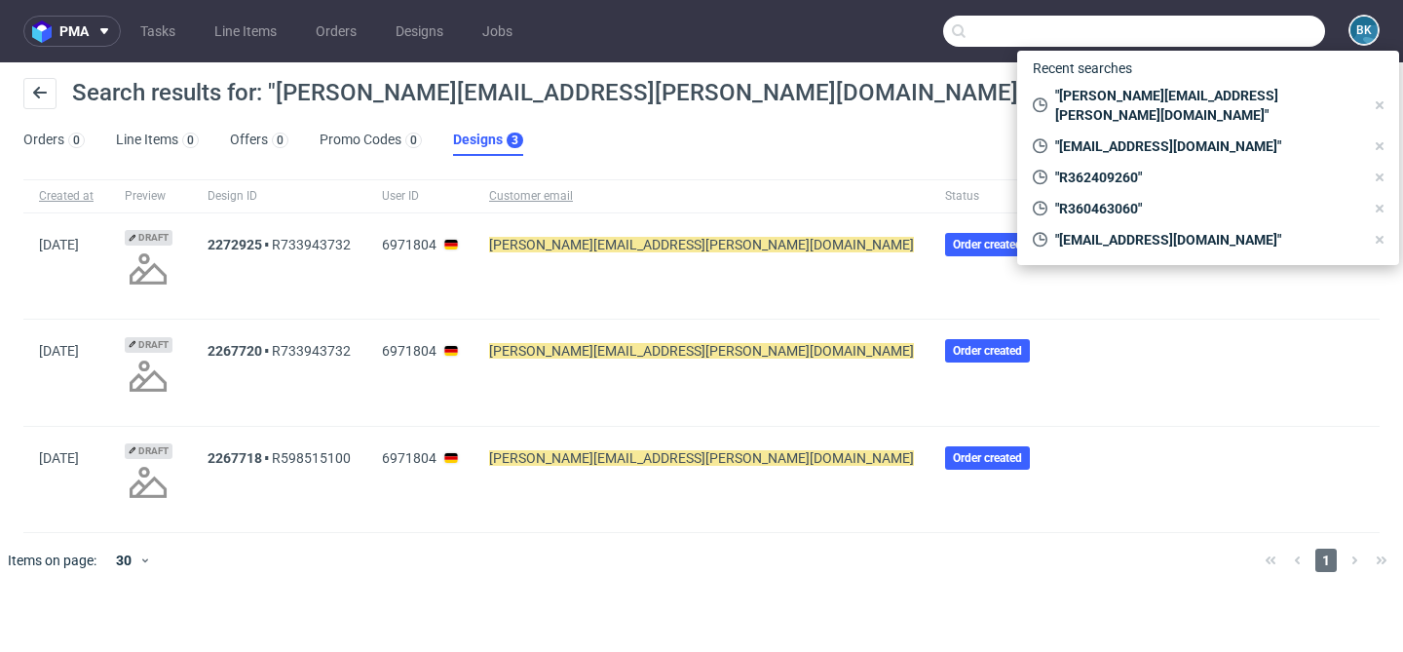  I want to click on span: "R362409260", so click(1205, 177).